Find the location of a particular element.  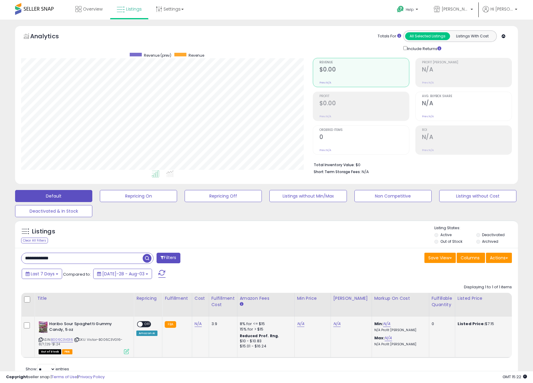

h5: Listings is located at coordinates (43, 232).